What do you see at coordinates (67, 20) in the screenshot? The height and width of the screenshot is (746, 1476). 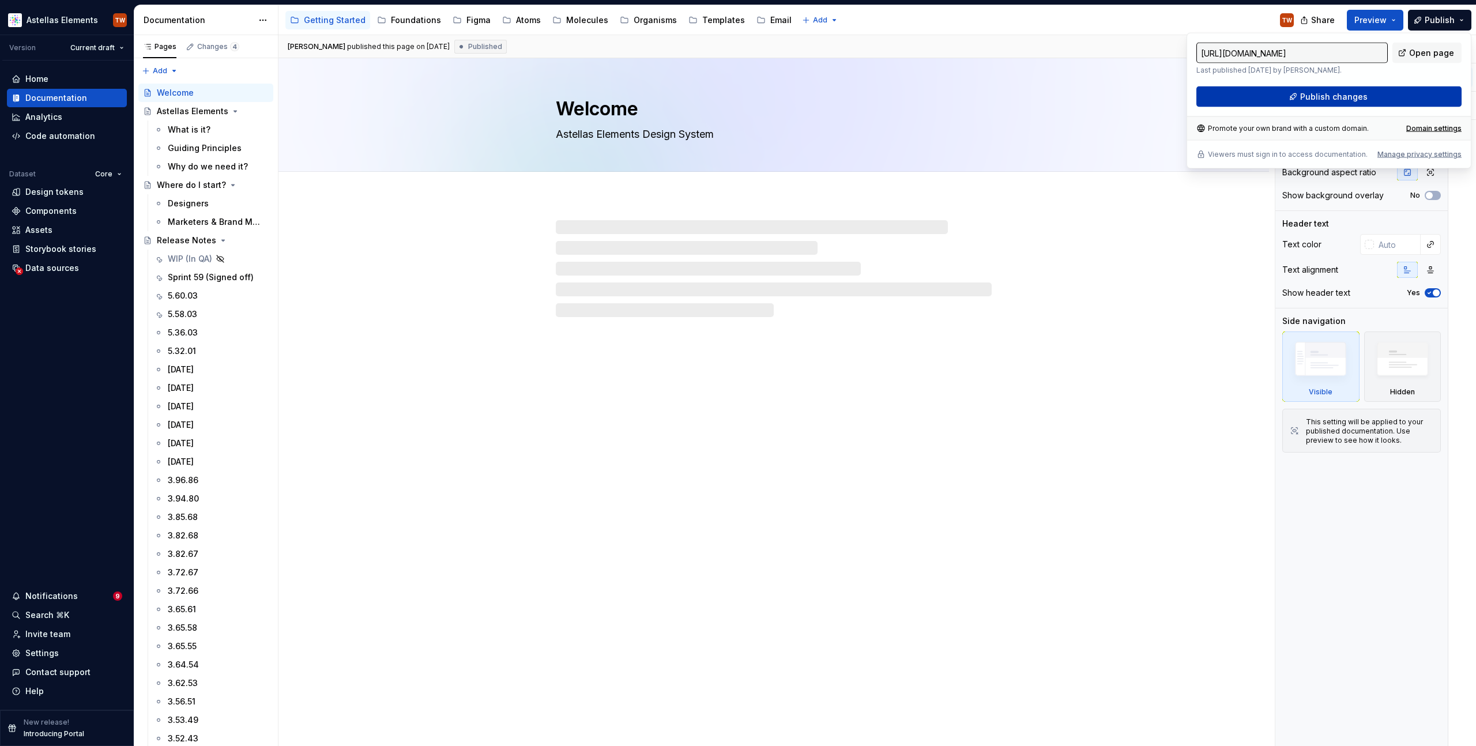 I see `button: Astellas ElementsTW` at bounding box center [67, 20].